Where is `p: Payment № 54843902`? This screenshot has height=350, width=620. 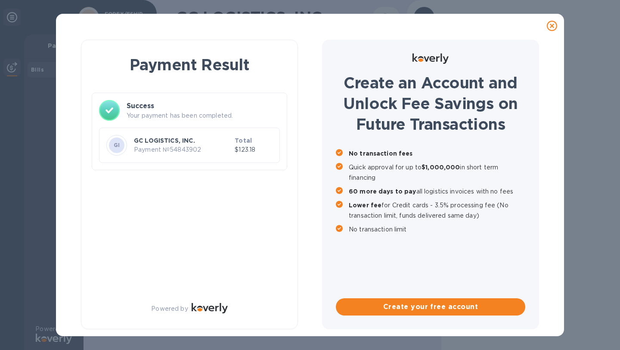 p: Payment № 54843902 is located at coordinates (183, 150).